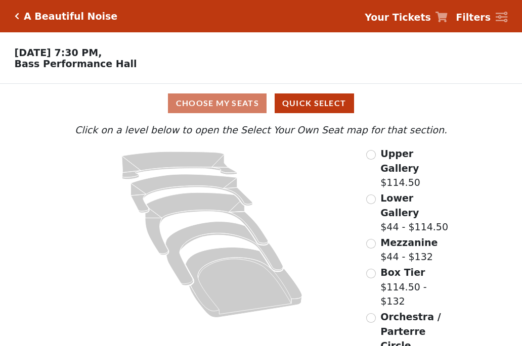 The height and width of the screenshot is (346, 522). Describe the element at coordinates (17, 16) in the screenshot. I see `a: Click here to go back to filters` at that location.